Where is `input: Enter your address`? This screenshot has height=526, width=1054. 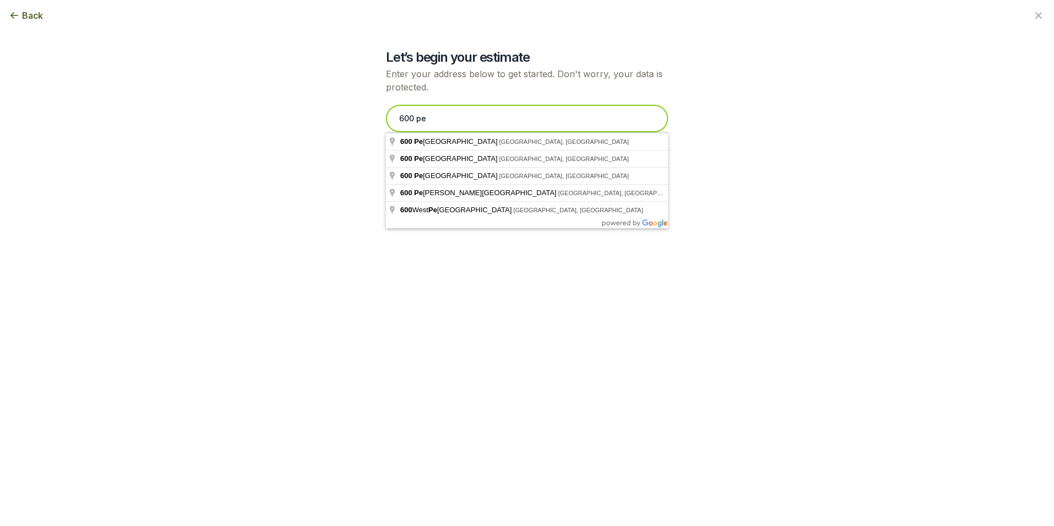 input: Enter your address is located at coordinates (527, 119).